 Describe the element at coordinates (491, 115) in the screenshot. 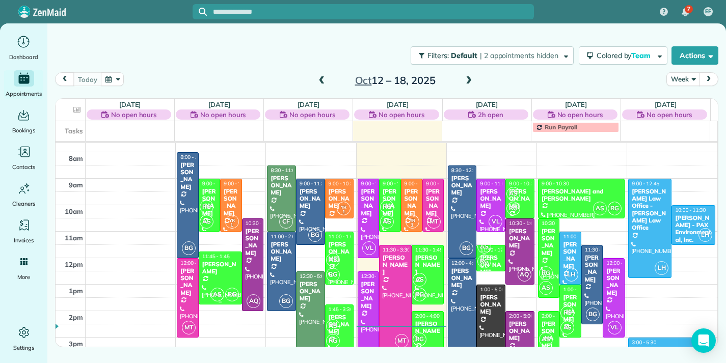

I see `span: 2h open` at that location.